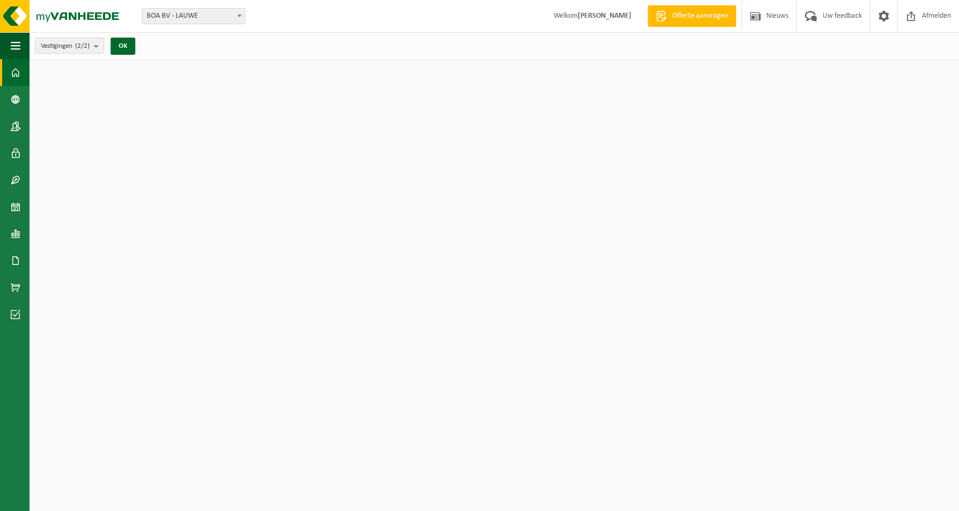  I want to click on count: (2/2), so click(82, 46).